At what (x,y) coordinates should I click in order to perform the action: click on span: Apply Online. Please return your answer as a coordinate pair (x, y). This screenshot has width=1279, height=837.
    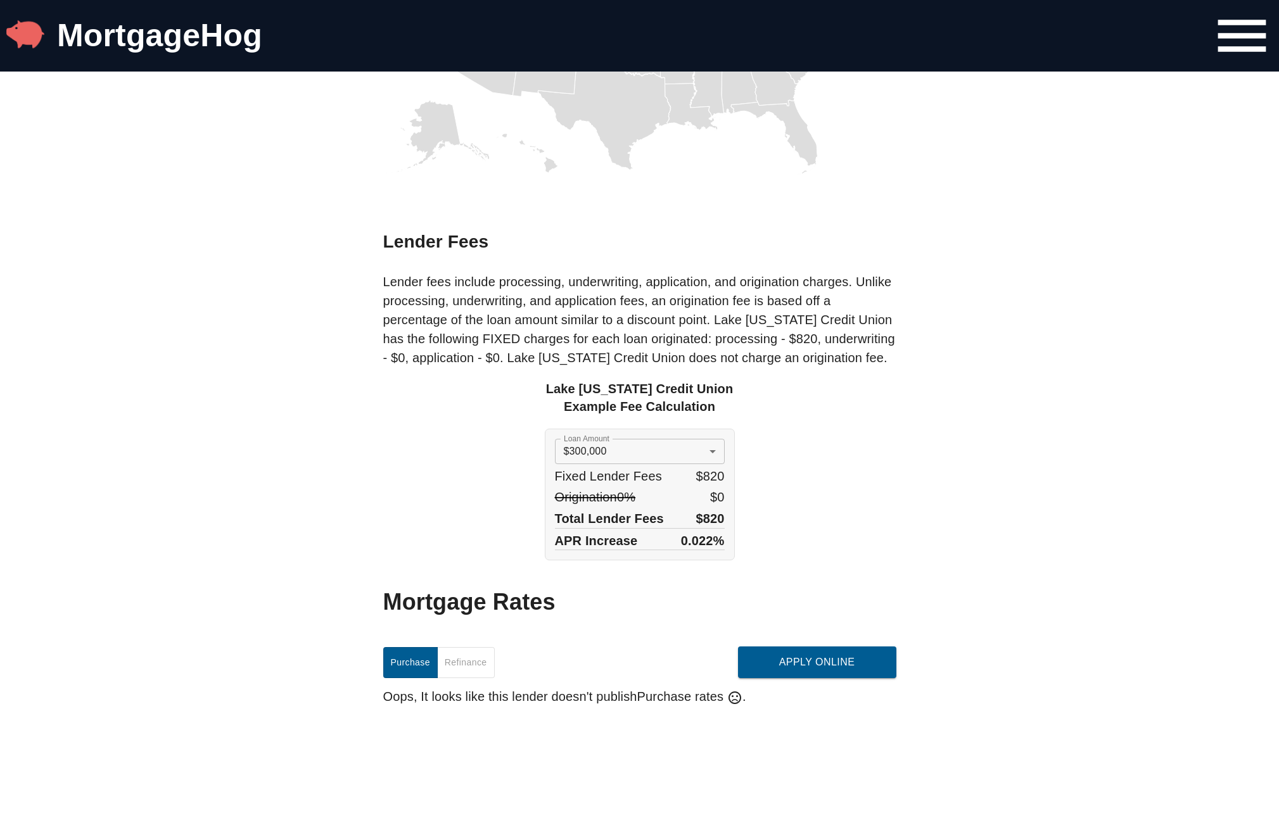
    Looking at the image, I should click on (817, 663).